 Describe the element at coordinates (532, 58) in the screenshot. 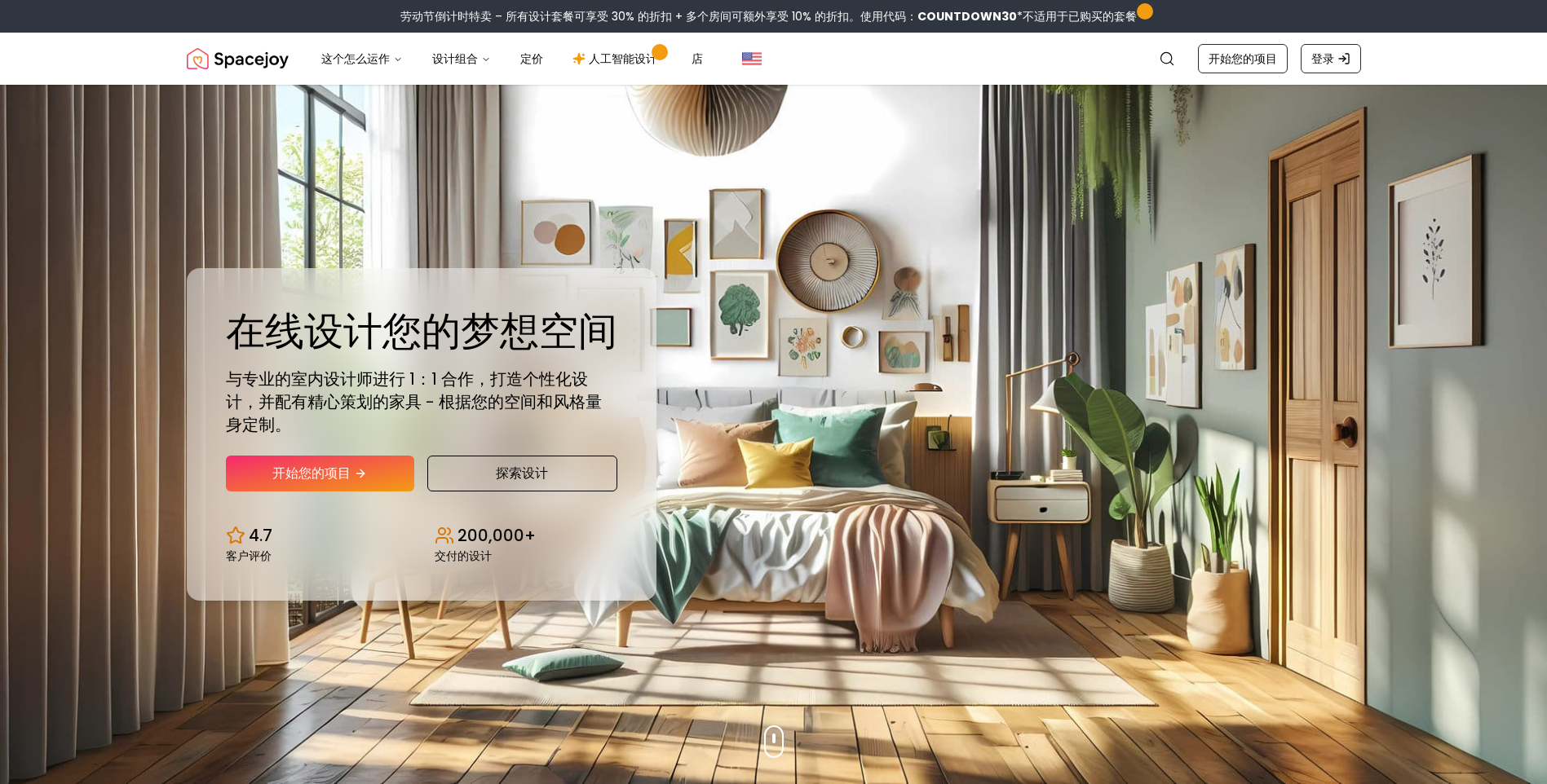

I see `a: 定价` at that location.